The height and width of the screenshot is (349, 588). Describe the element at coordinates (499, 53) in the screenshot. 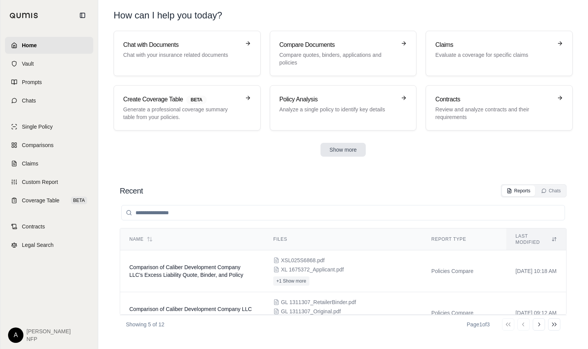

I see `a: ClaimsEvaluate a coverage for specific claims` at that location.